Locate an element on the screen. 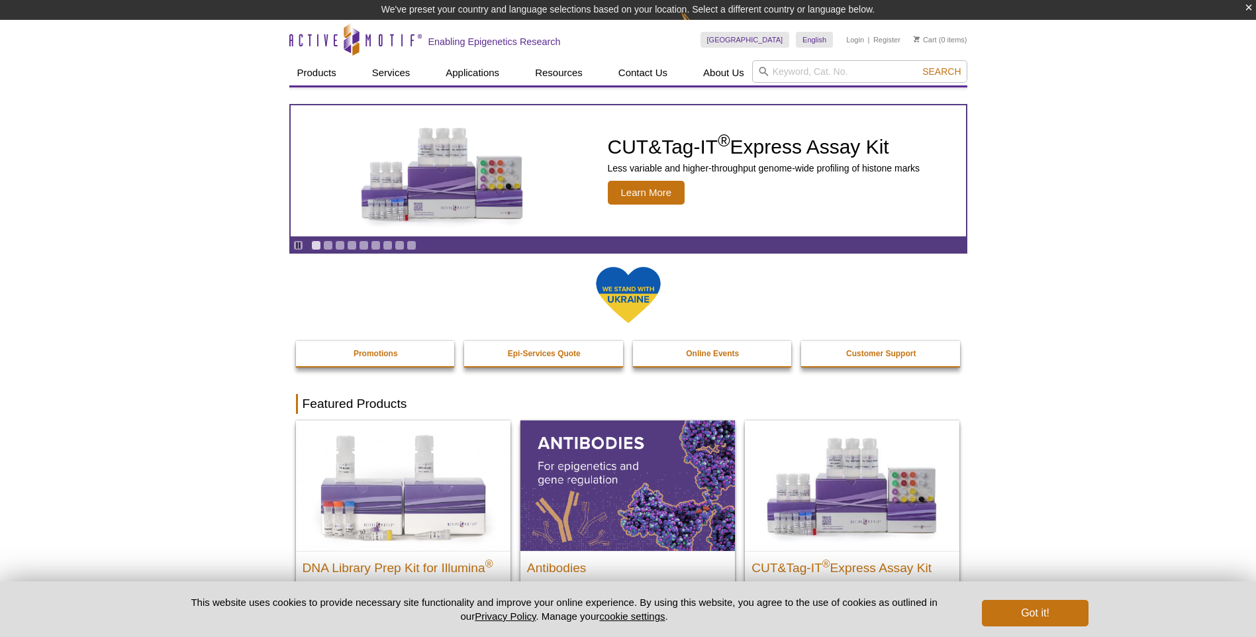 The width and height of the screenshot is (1256, 637). a: Privacy Policy is located at coordinates (505, 616).